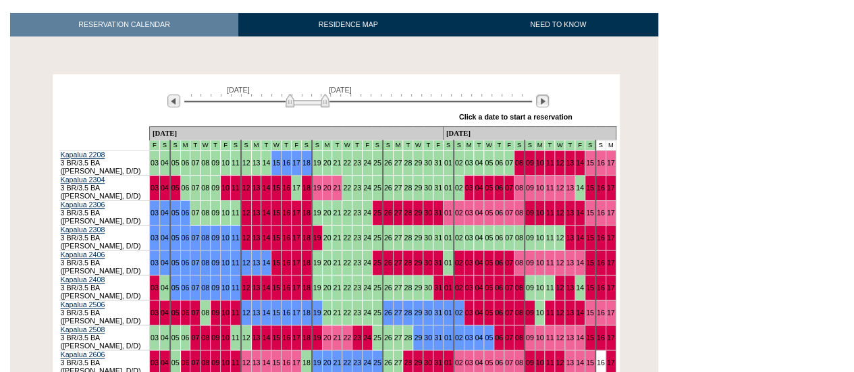 The width and height of the screenshot is (854, 372). Describe the element at coordinates (83, 230) in the screenshot. I see `a: Kapalua 2308` at that location.